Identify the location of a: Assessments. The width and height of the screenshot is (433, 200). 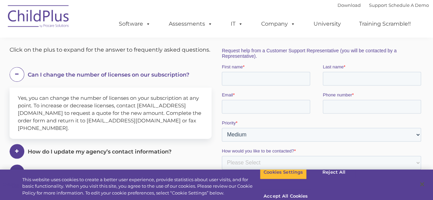
(191, 24).